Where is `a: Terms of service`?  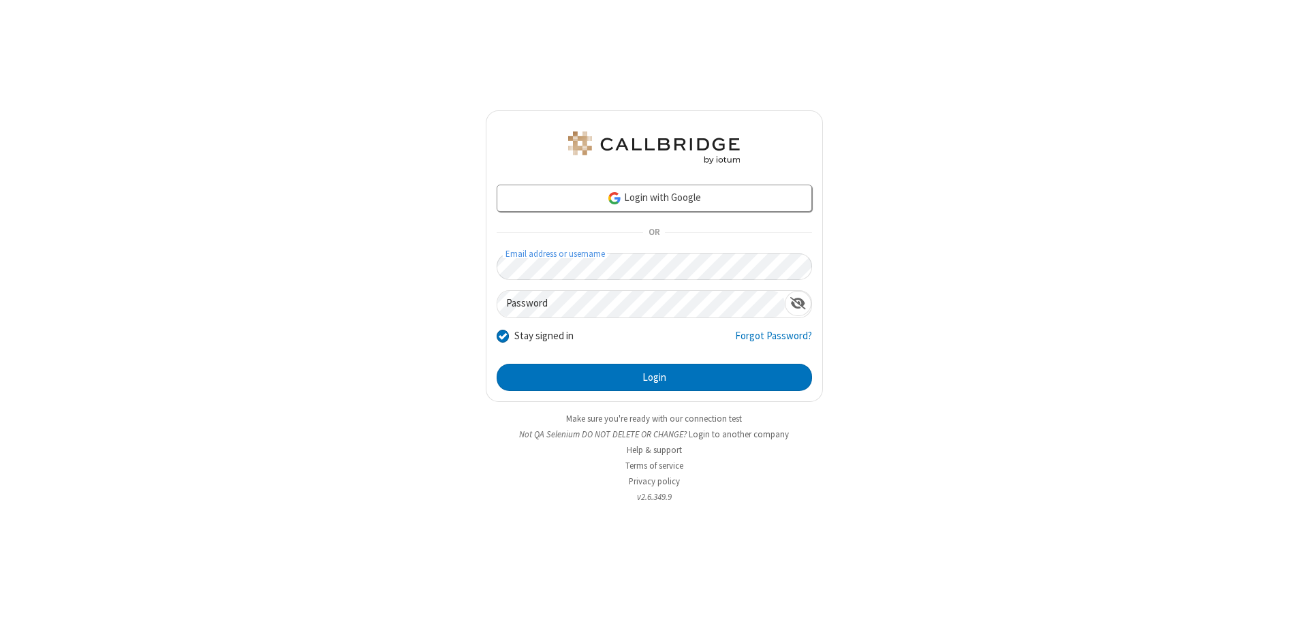 a: Terms of service is located at coordinates (654, 465).